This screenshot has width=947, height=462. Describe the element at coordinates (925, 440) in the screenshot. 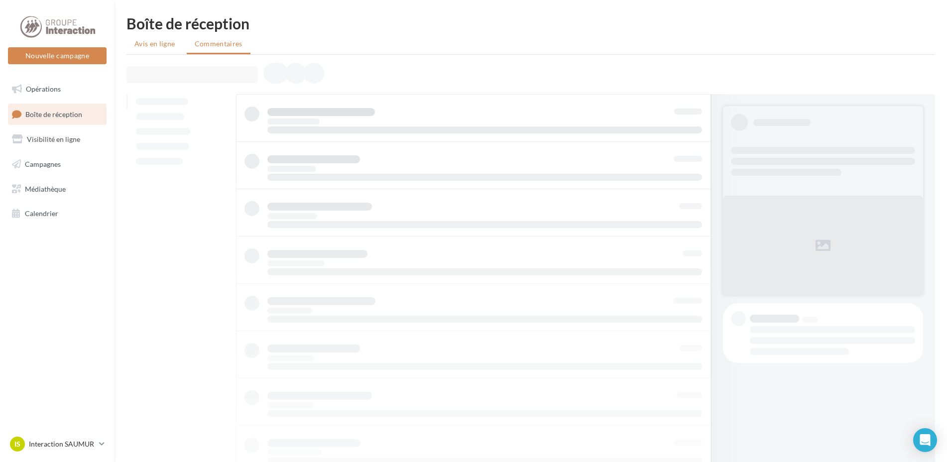

I see `div: Open Intercom Messenger` at that location.